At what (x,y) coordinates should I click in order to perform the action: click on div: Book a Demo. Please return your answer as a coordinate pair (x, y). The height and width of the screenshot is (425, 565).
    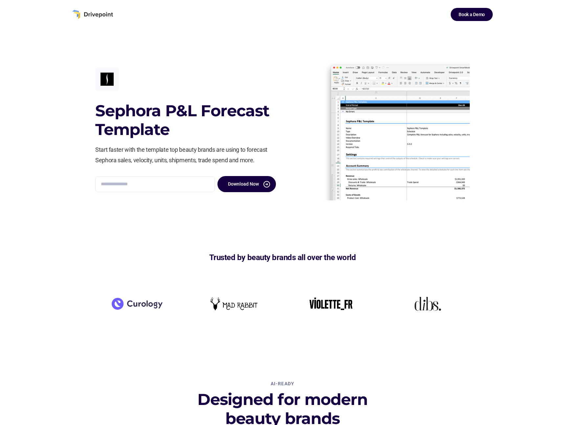
    Looking at the image, I should click on (471, 14).